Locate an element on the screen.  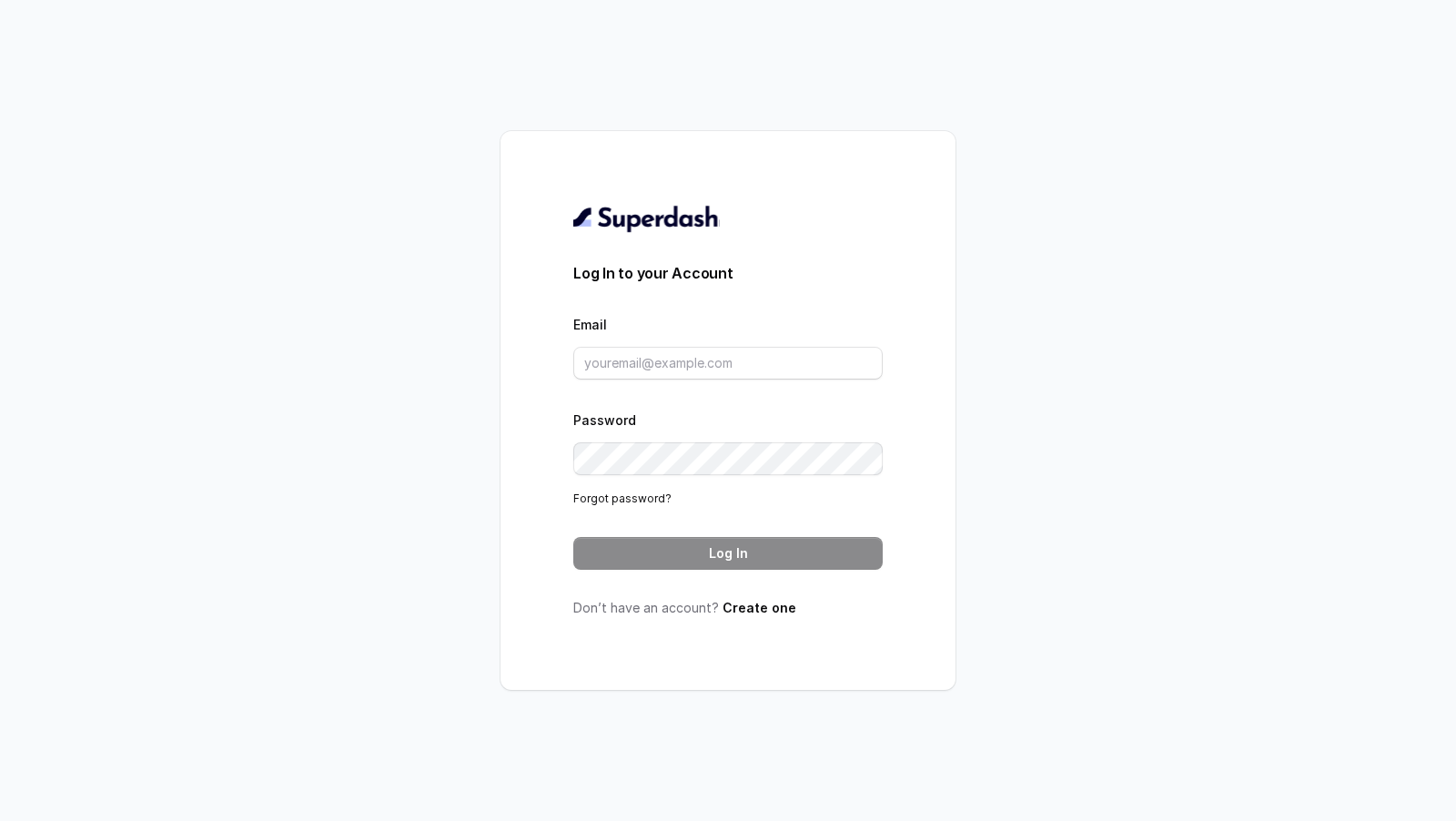
label: Password is located at coordinates (605, 419).